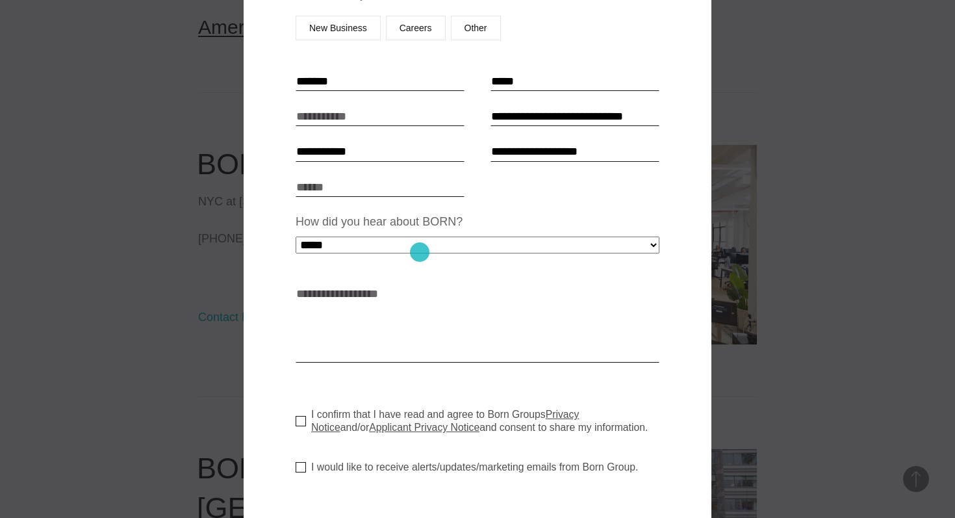 Image resolution: width=955 pixels, height=518 pixels. What do you see at coordinates (416, 28) in the screenshot?
I see `label: Careers` at bounding box center [416, 28].